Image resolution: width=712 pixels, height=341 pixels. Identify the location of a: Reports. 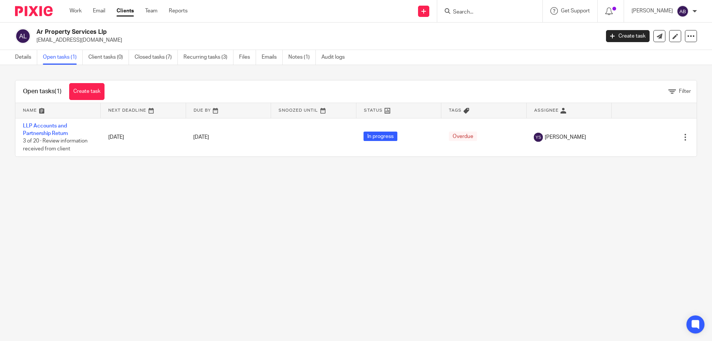
(178, 11).